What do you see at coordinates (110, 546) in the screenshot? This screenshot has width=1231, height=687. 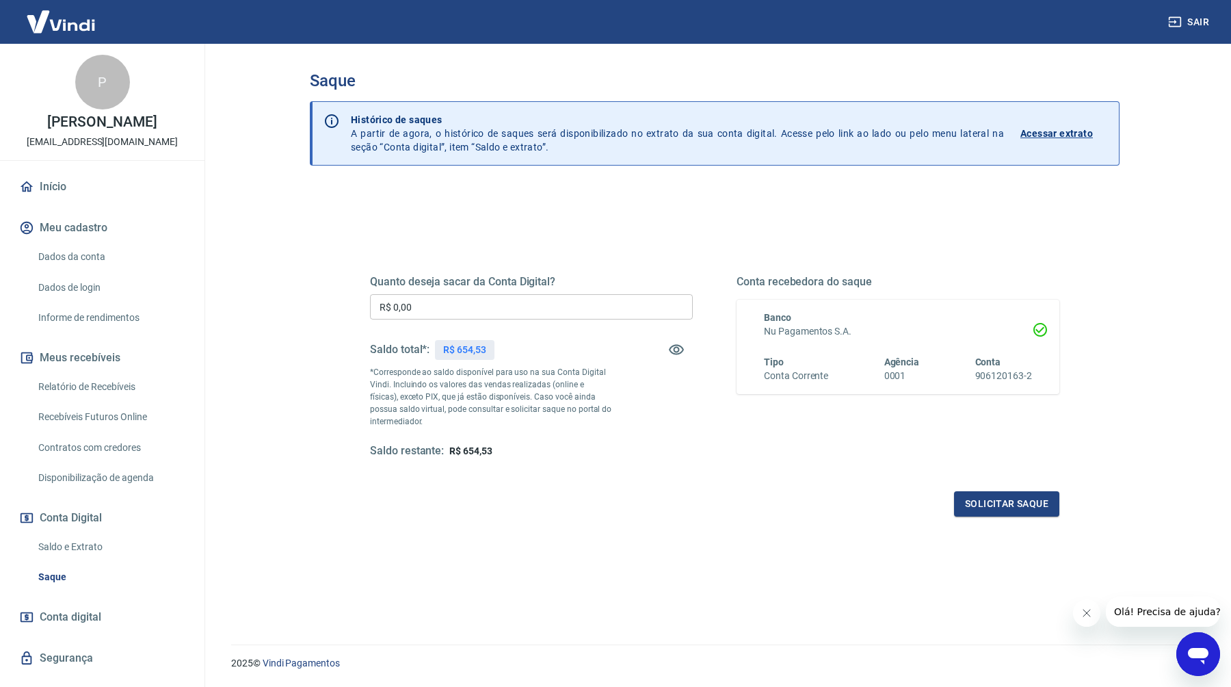 I see `a: Saldo e Extrato` at bounding box center [110, 546].